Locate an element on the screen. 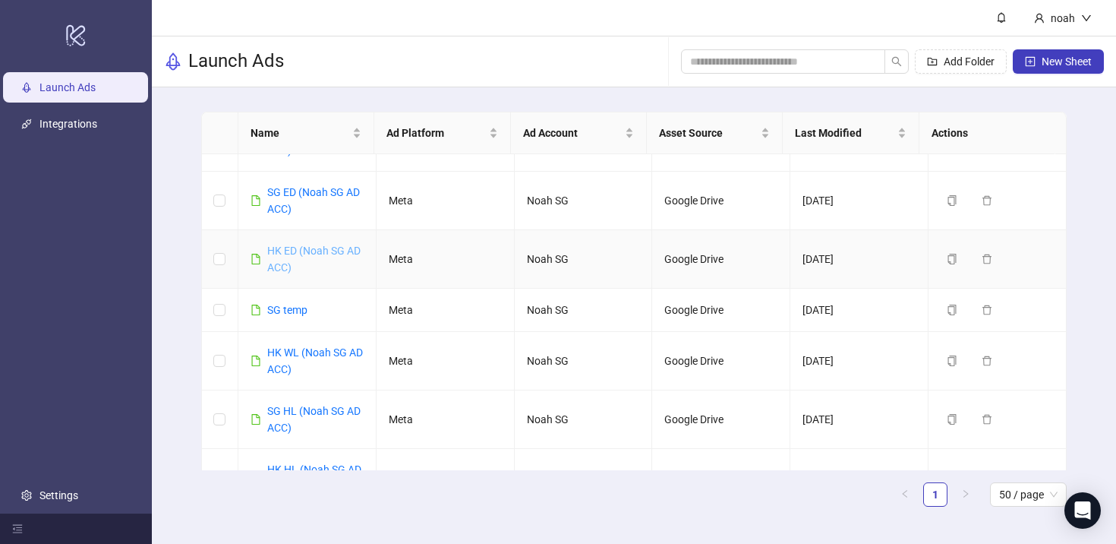 The height and width of the screenshot is (544, 1116). th: Ad Account is located at coordinates (579, 133).